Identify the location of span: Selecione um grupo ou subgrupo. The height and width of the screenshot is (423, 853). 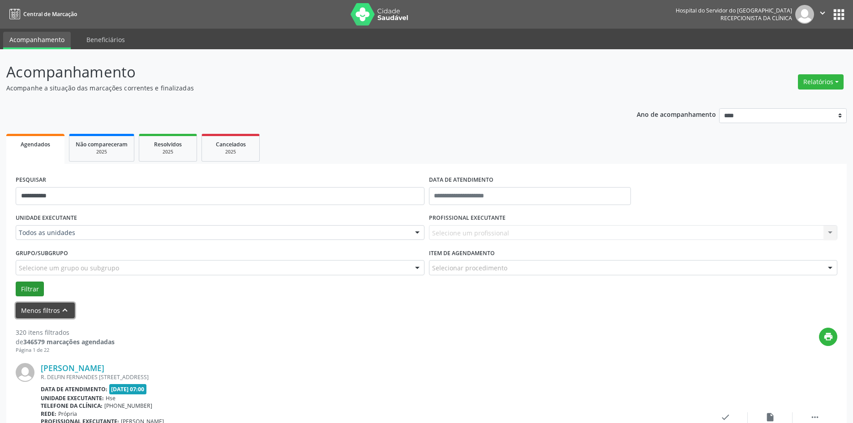
(69, 268).